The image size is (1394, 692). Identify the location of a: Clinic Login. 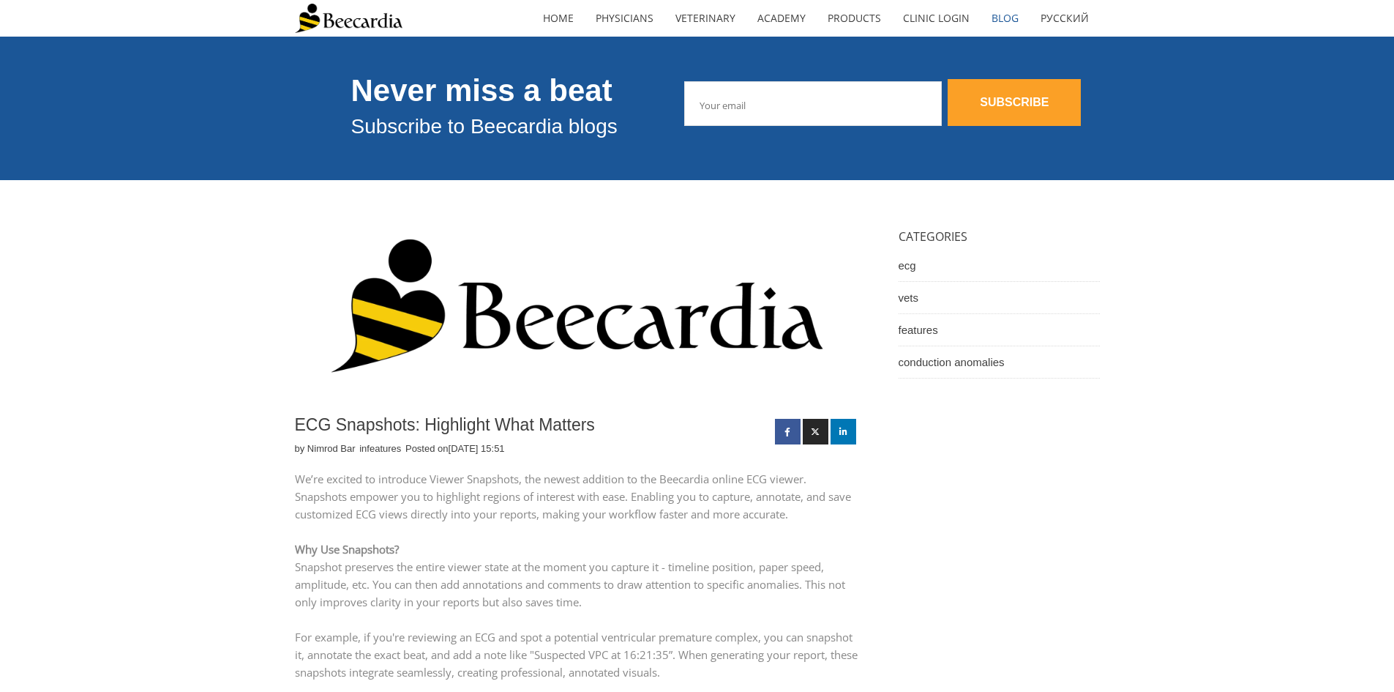
(936, 18).